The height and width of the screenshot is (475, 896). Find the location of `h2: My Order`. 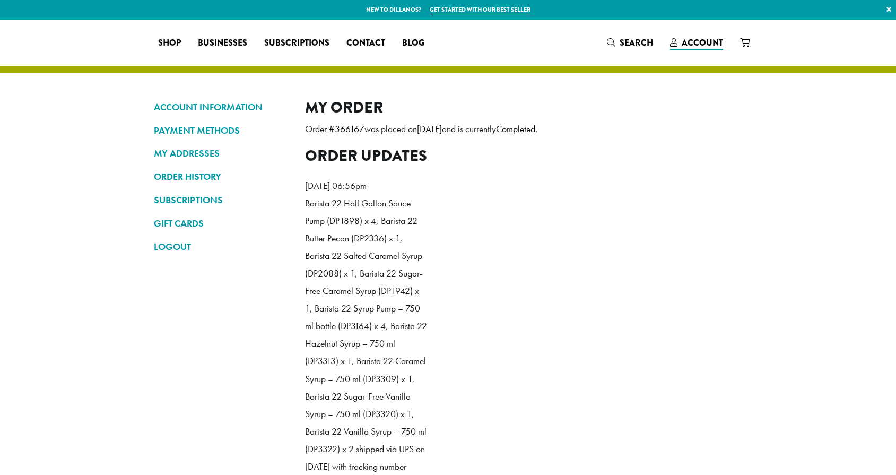

h2: My Order is located at coordinates (524, 107).